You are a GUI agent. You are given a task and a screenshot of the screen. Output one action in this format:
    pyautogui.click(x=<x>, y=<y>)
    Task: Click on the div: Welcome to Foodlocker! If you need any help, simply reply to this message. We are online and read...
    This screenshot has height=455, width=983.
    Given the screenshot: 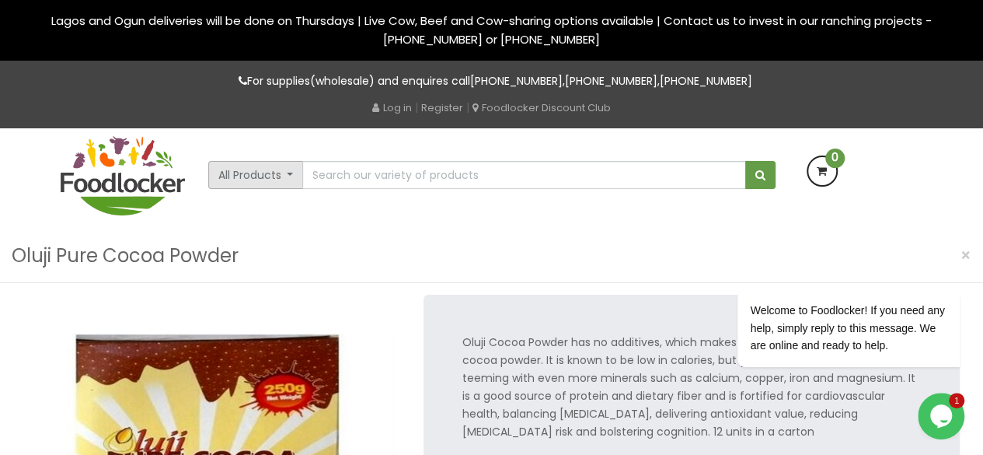 What is the action you would take?
    pyautogui.click(x=141, y=127)
    